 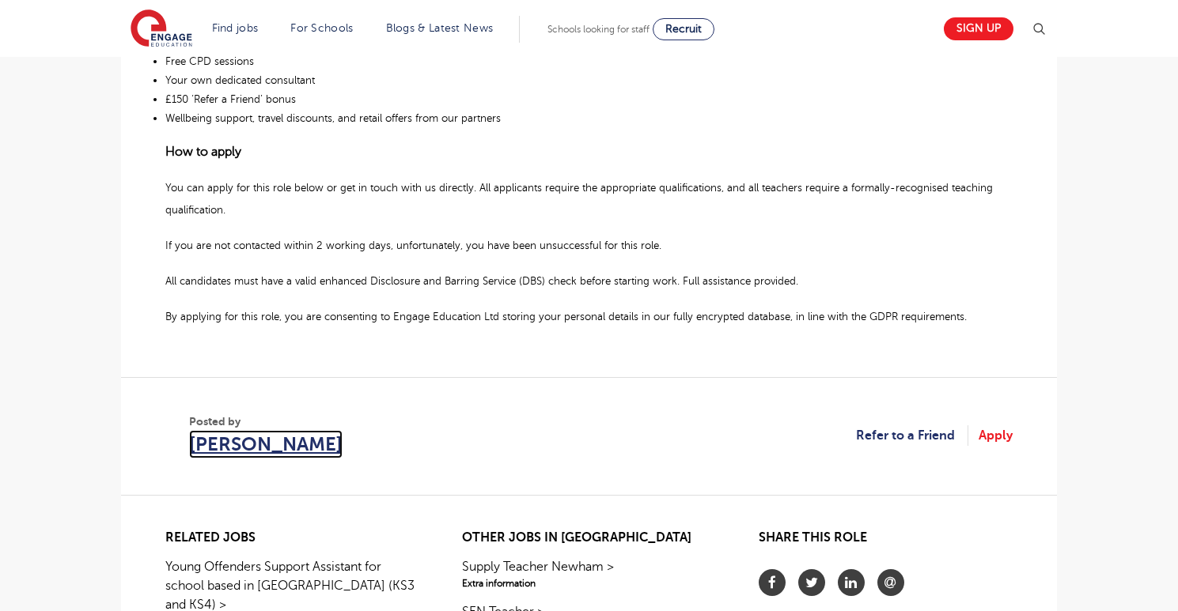 What do you see at coordinates (579, 199) in the screenshot?
I see `span: You can apply for this role below or get in touch with us directly. All applicants require the ap...` at bounding box center [579, 199].